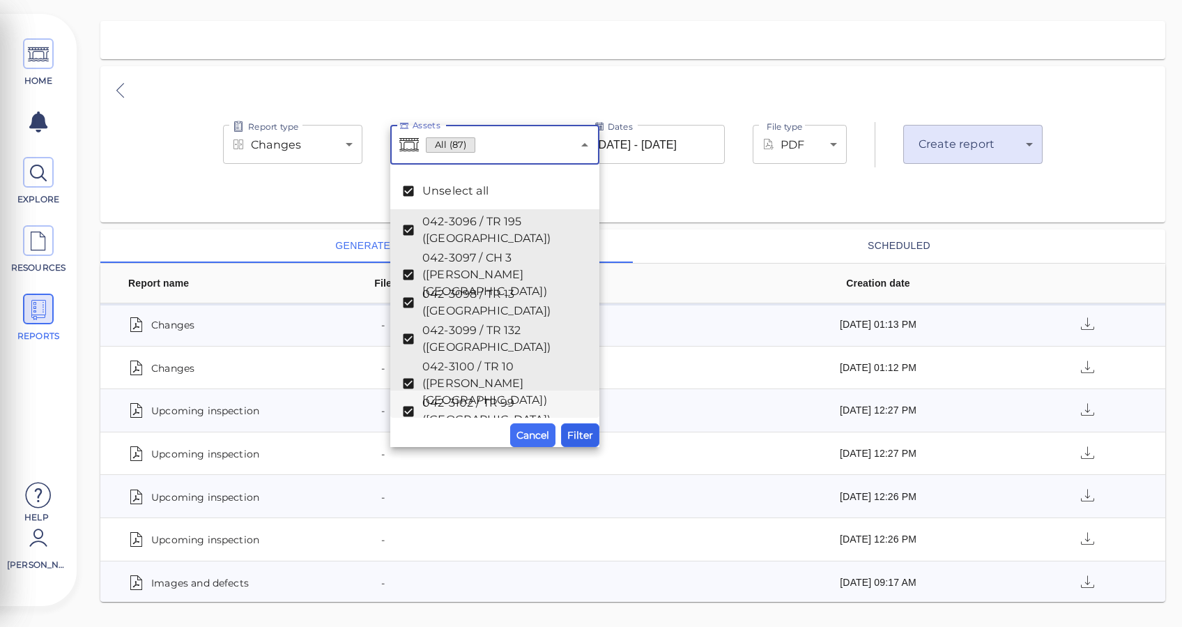  Describe the element at coordinates (899, 246) in the screenshot. I see `button: scheduled` at that location.